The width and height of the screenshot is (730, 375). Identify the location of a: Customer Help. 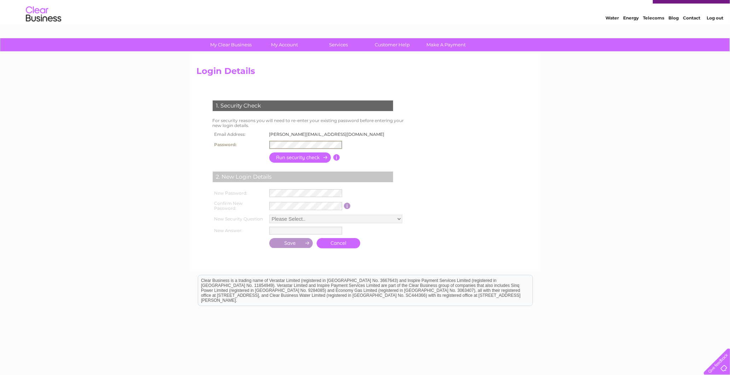
(392, 45).